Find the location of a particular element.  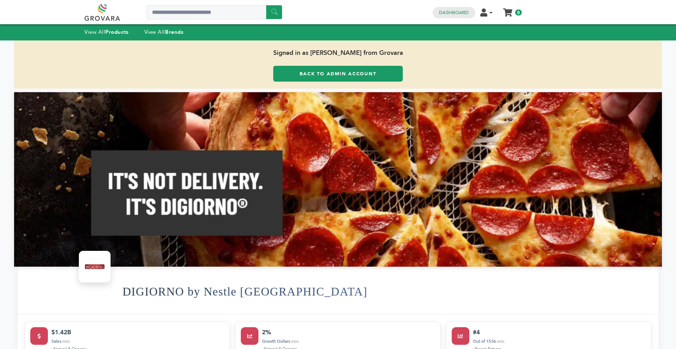

strong: Brands is located at coordinates (174, 32).